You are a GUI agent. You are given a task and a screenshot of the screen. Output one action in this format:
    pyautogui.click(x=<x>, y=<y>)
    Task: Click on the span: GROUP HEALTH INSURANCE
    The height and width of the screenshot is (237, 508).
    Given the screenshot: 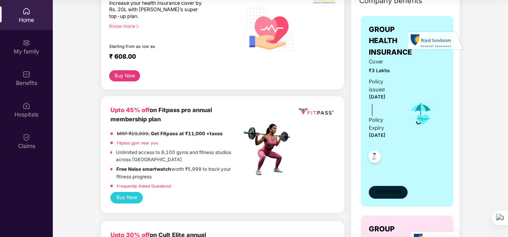 What is the action you would take?
    pyautogui.click(x=390, y=41)
    